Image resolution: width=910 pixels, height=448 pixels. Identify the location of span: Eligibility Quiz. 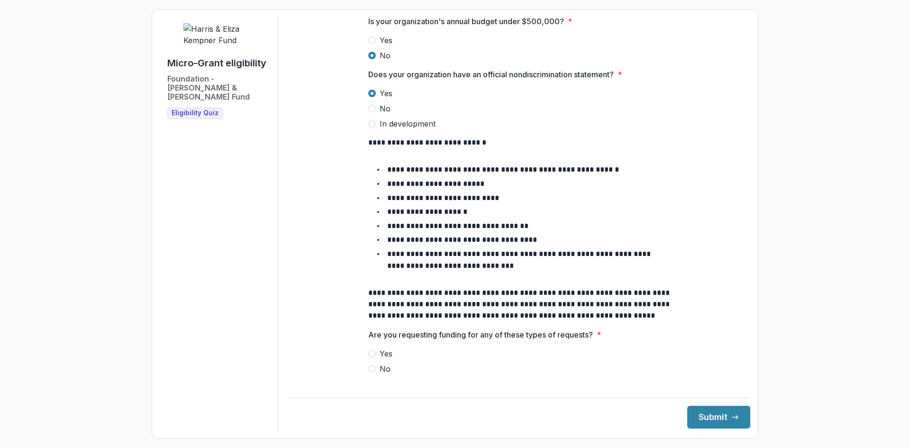
(195, 113).